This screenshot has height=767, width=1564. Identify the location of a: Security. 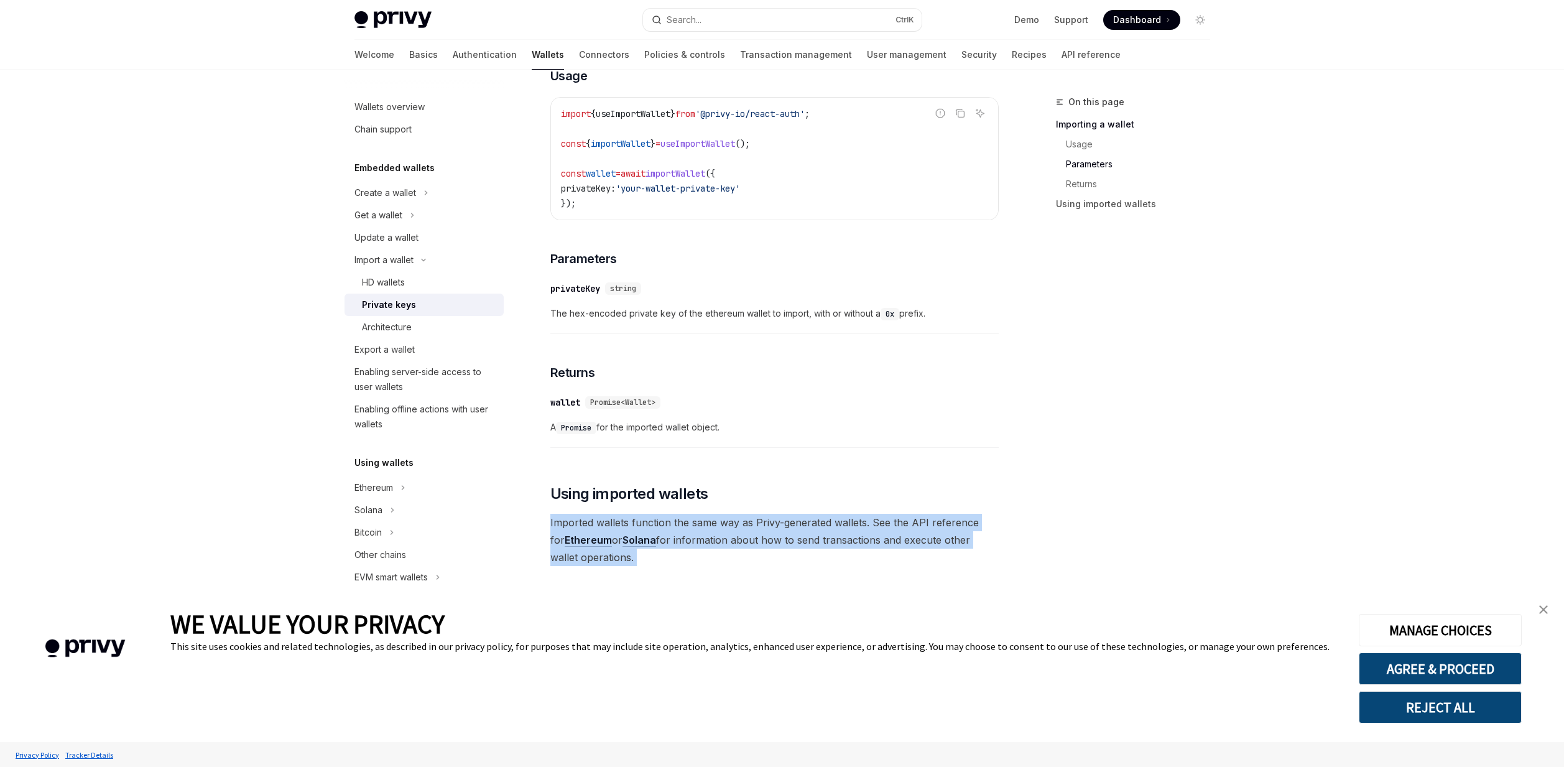
(979, 55).